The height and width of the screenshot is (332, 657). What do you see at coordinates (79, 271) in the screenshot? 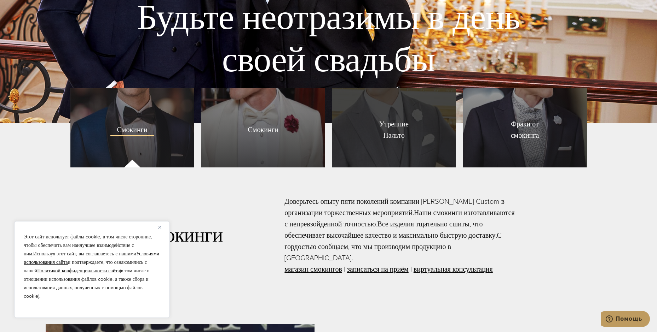
I see `ya-tr-span: Политикой конфиденциальности сайта` at bounding box center [79, 271].